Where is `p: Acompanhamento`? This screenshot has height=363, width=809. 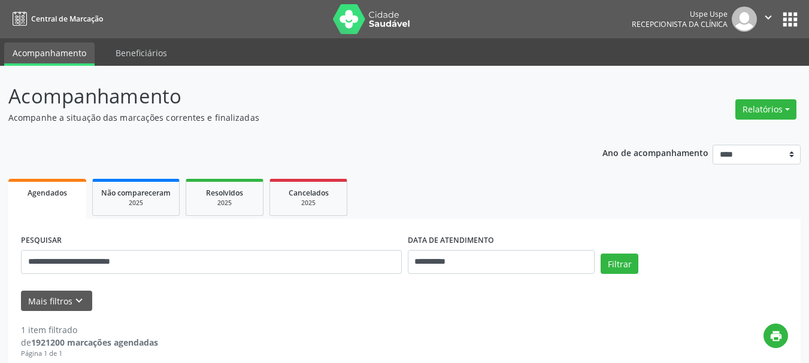 p: Acompanhamento is located at coordinates (286, 96).